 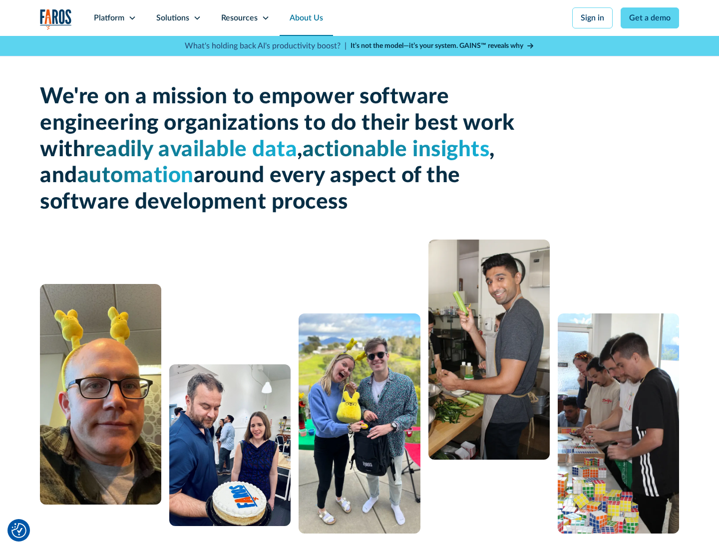 I want to click on img: Logo of the analytics and reporting company Faros., so click(x=56, y=19).